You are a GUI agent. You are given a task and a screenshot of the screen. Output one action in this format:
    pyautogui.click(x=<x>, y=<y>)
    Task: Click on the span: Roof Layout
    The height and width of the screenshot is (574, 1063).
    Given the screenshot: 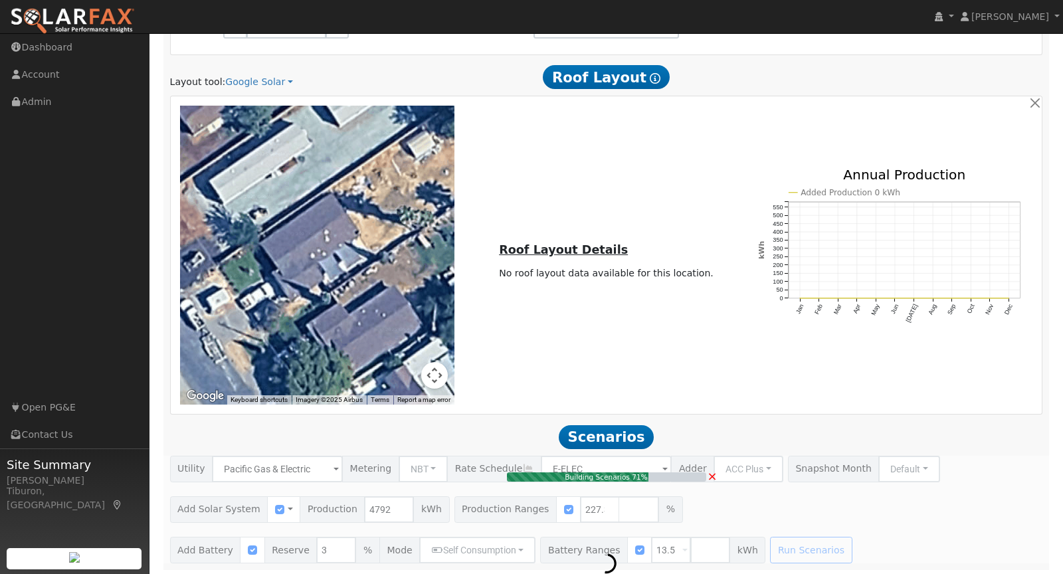 What is the action you would take?
    pyautogui.click(x=606, y=77)
    